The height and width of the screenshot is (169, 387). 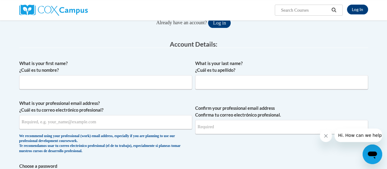 What do you see at coordinates (281, 127) in the screenshot?
I see `input: Required` at bounding box center [281, 127].